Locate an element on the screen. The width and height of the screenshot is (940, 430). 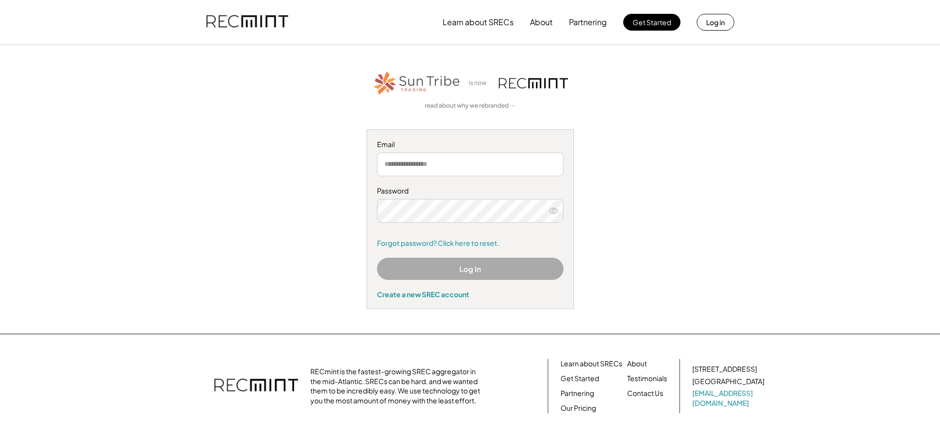
a: Get Started is located at coordinates (580, 379).